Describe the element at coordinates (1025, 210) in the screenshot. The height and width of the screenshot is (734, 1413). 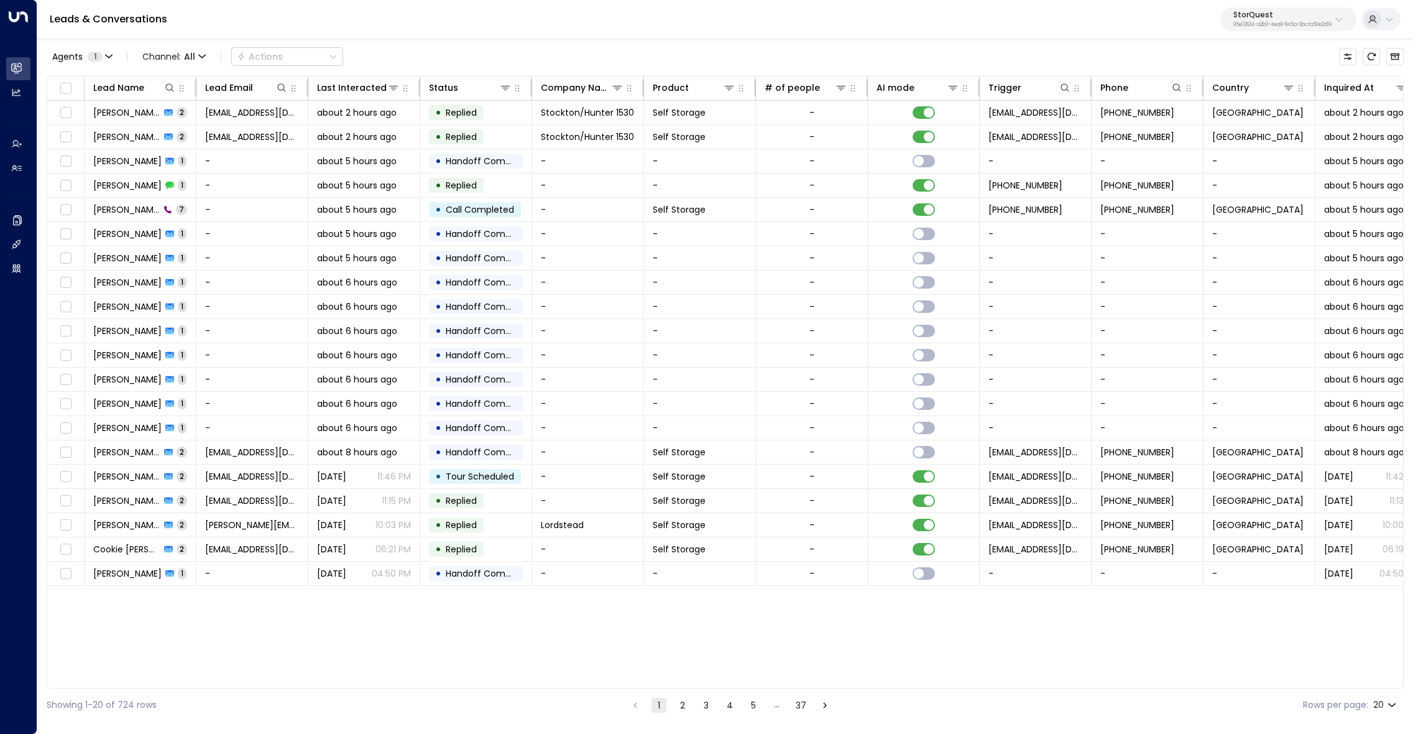
I see `span: +12184894673` at that location.